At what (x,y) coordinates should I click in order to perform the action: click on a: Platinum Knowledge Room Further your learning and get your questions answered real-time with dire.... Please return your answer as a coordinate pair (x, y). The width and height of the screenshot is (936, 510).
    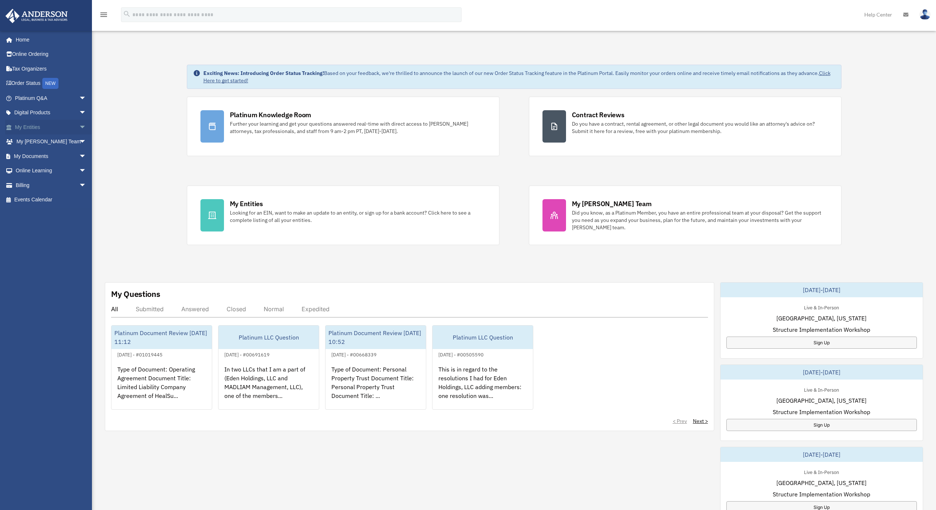
    Looking at the image, I should click on (343, 126).